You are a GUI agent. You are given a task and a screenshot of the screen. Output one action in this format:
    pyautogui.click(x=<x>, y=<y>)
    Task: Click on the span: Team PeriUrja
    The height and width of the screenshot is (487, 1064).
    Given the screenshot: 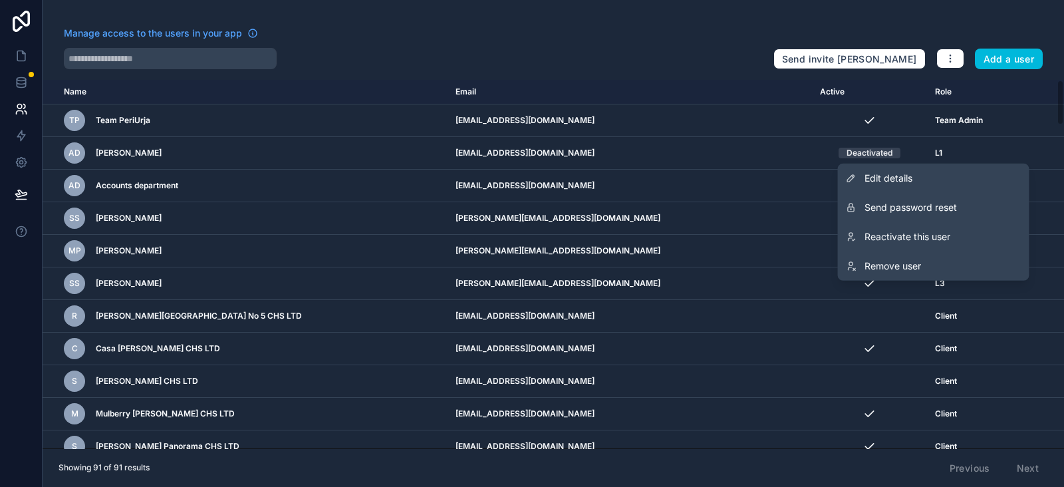 What is the action you would take?
    pyautogui.click(x=123, y=120)
    